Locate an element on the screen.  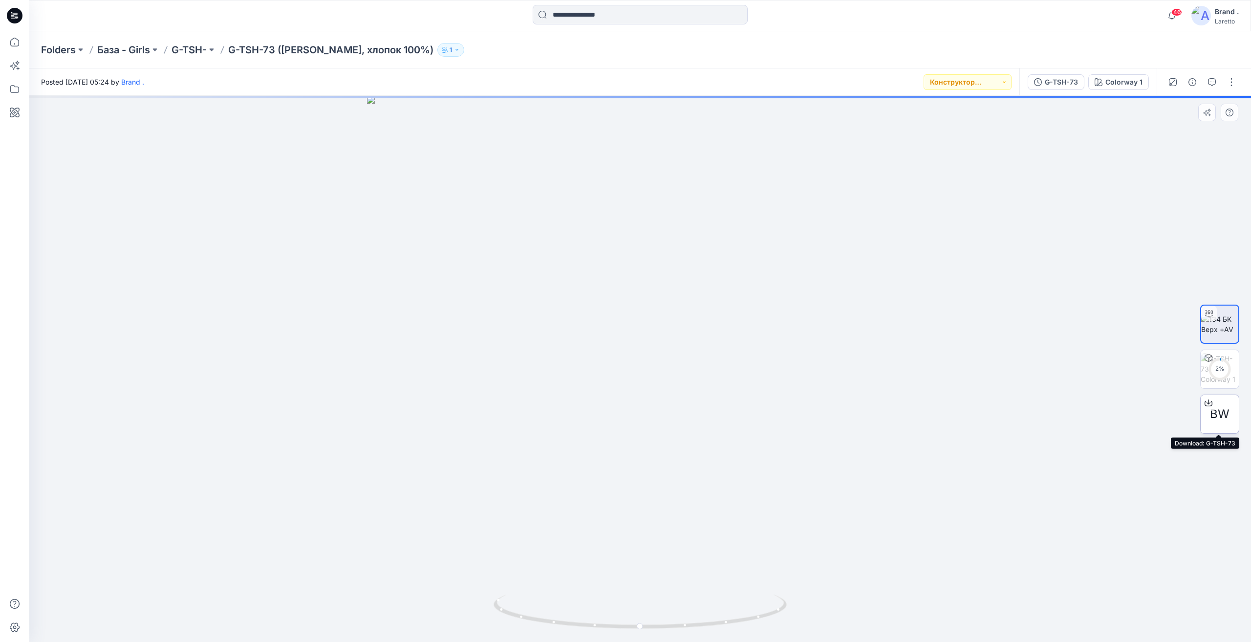
div: Brand . is located at coordinates (1226, 12).